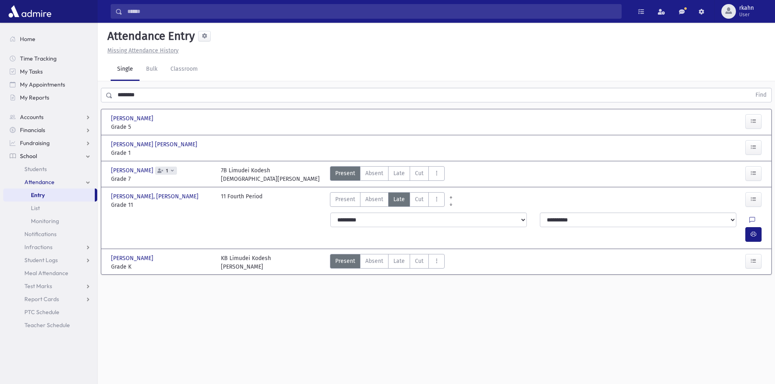 The width and height of the screenshot is (775, 384). What do you see at coordinates (50, 156) in the screenshot?
I see `a: School` at bounding box center [50, 156].